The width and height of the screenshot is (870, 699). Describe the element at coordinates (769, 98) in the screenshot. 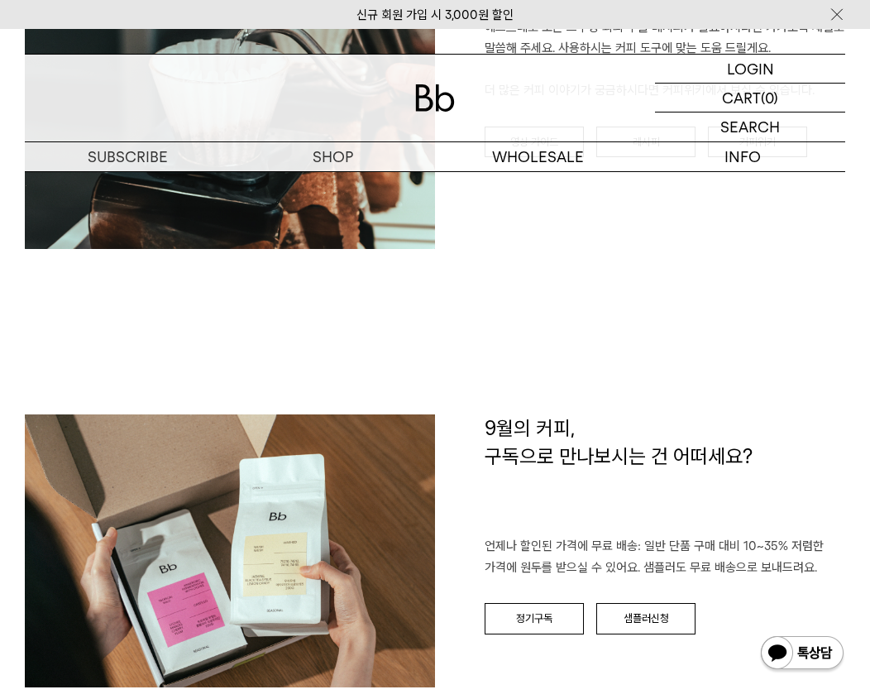

I see `p: (0)` at that location.